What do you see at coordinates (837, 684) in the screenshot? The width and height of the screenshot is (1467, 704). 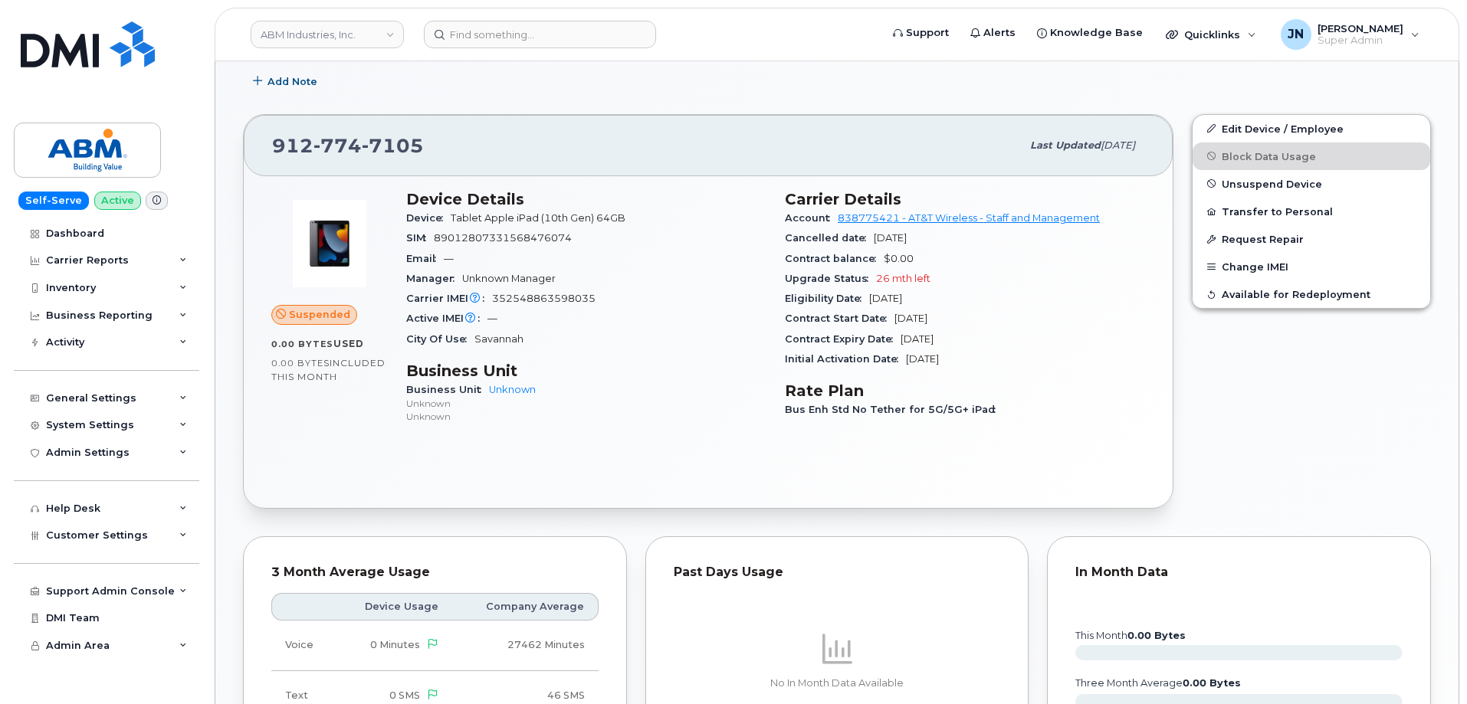 I see `p: No In Month Data Available` at bounding box center [837, 684].